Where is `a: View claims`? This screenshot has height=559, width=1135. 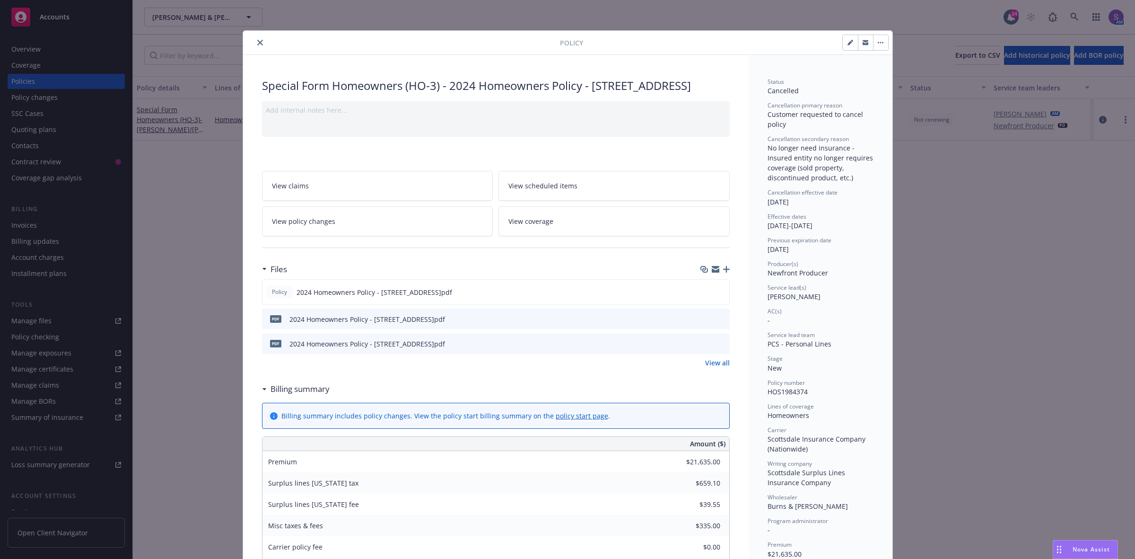 a: View claims is located at coordinates (377, 185).